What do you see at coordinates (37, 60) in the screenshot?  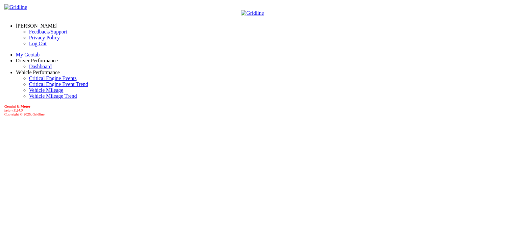 I see `a: Driver Performance` at bounding box center [37, 60].